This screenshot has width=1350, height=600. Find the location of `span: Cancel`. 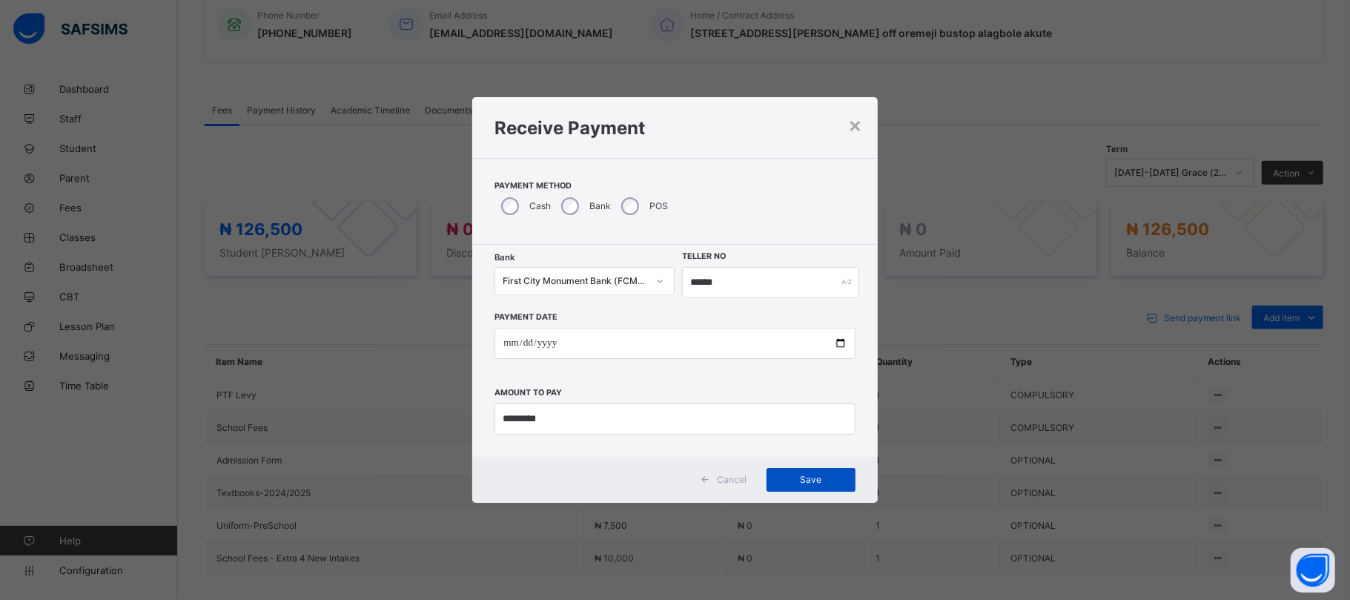

span: Cancel is located at coordinates (733, 479).